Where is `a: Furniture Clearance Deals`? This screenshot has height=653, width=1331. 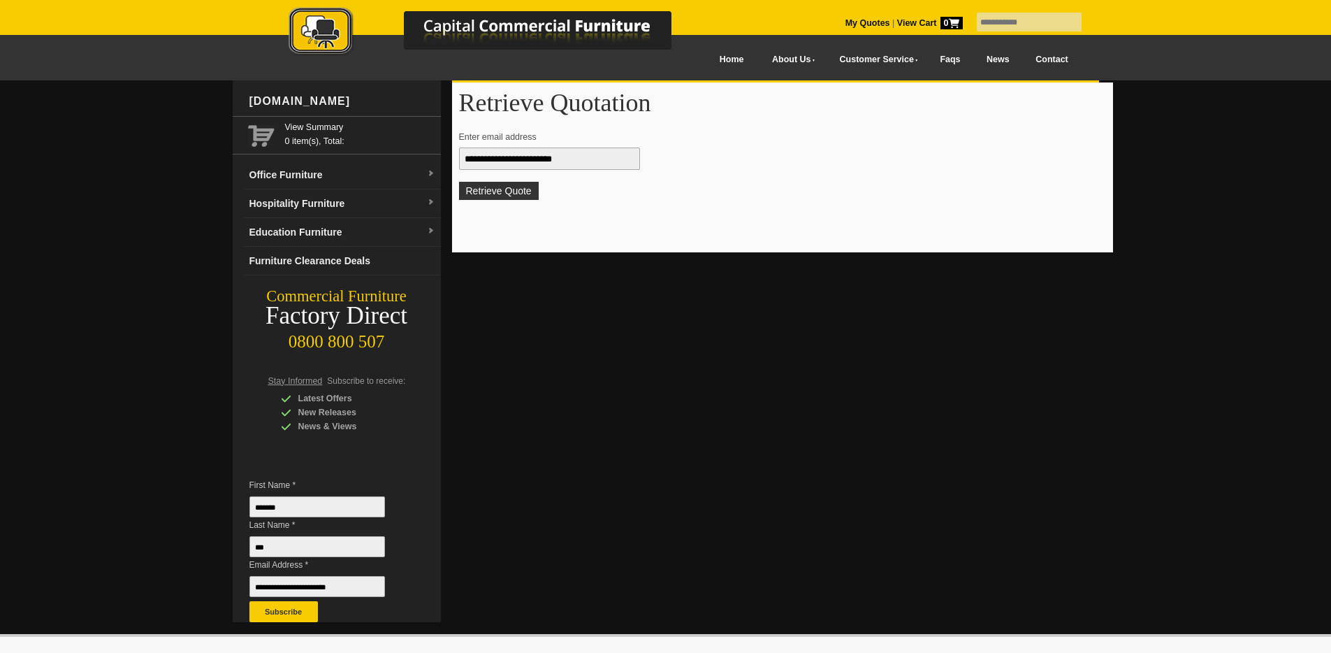
a: Furniture Clearance Deals is located at coordinates (342, 261).